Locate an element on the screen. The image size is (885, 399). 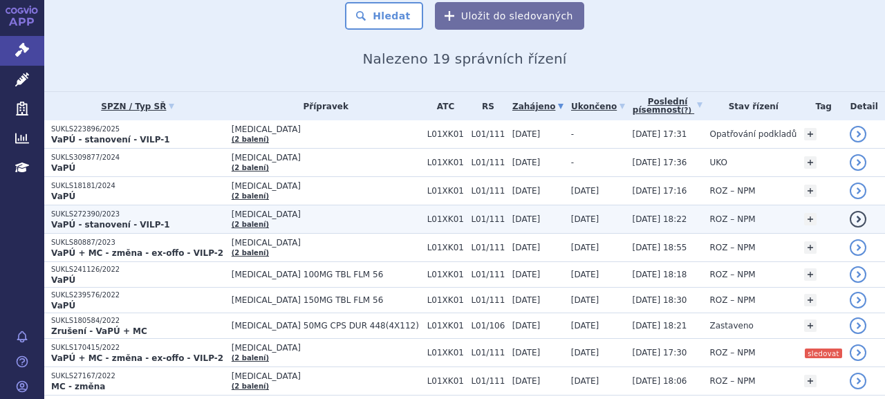
p: SUKLS80887/2023 is located at coordinates (138, 243).